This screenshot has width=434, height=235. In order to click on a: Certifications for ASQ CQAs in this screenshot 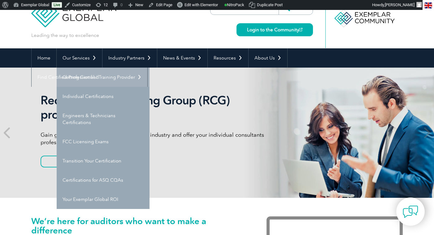, I will do `click(103, 180)`.